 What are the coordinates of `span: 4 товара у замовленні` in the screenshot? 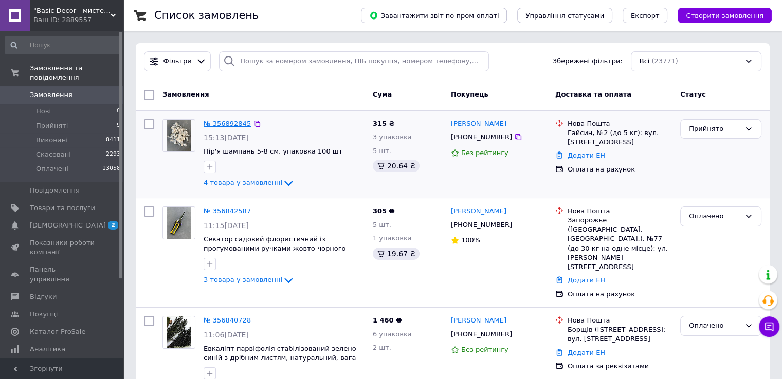 It's located at (243, 183).